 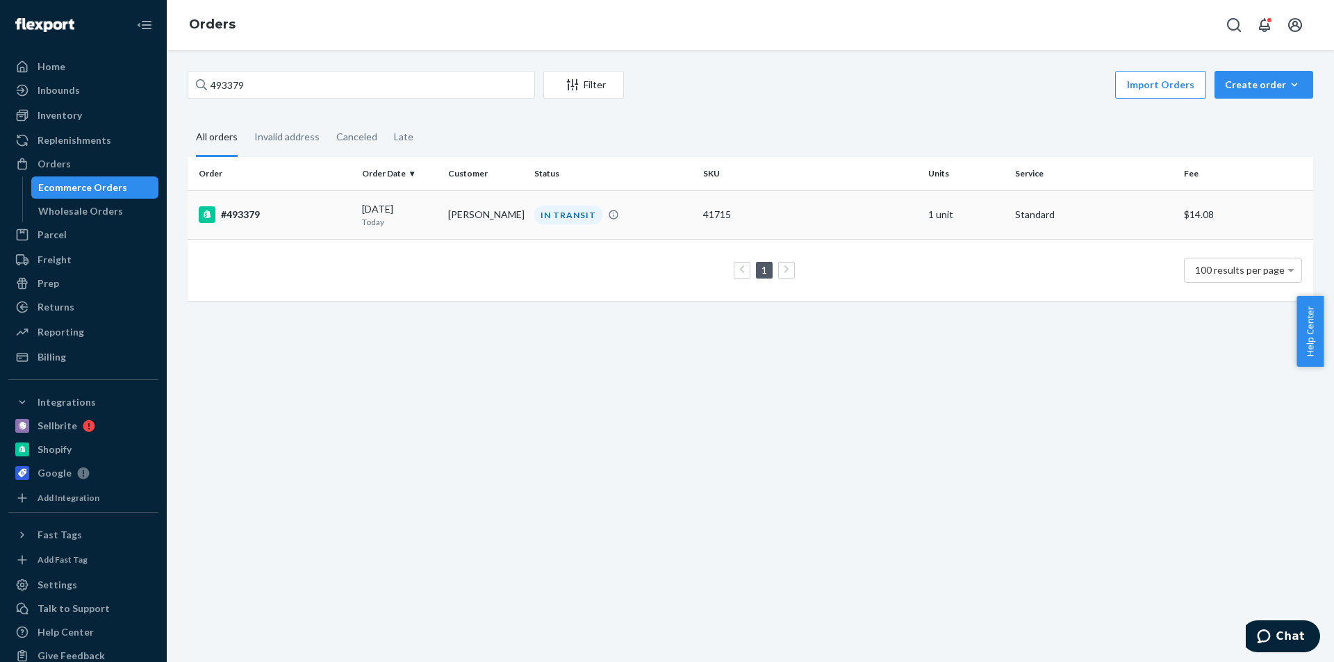 I want to click on div: Settings, so click(x=57, y=585).